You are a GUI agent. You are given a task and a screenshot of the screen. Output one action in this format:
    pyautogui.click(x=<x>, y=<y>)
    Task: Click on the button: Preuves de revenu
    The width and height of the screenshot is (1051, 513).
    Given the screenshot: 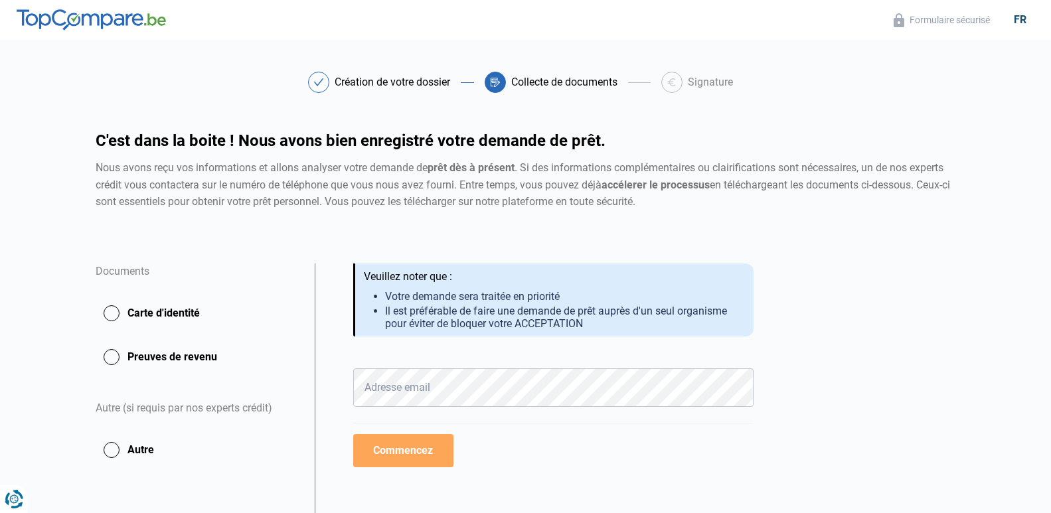 What is the action you would take?
    pyautogui.click(x=197, y=357)
    